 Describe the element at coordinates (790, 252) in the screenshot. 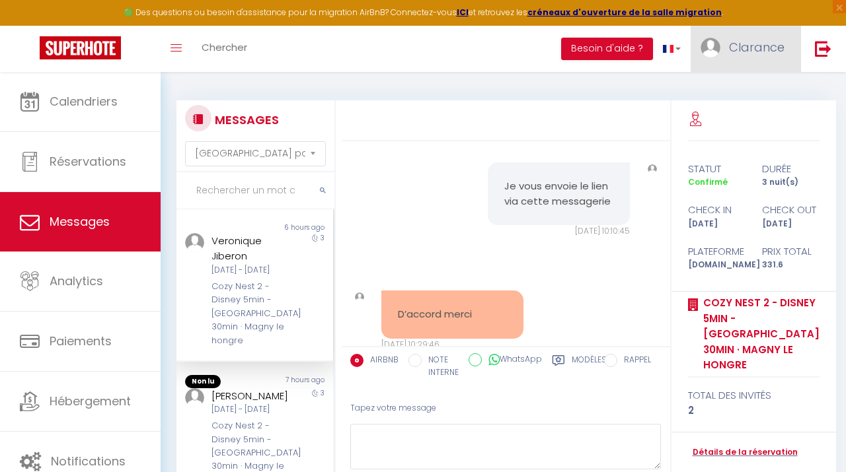

I see `div: Prix total` at that location.